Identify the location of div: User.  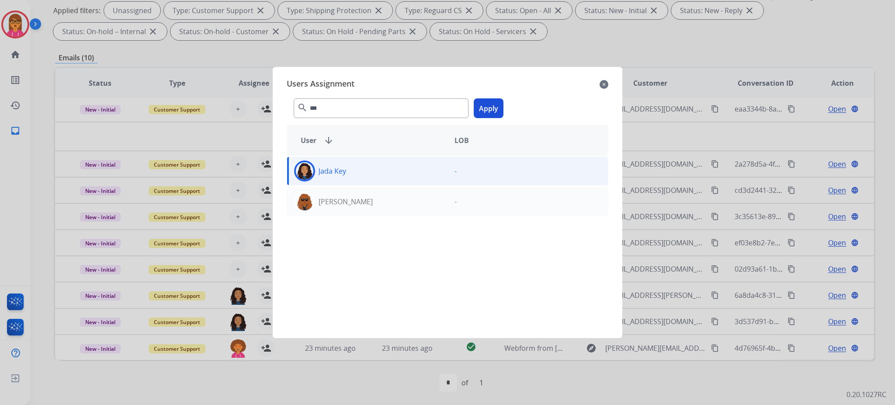
(371, 140).